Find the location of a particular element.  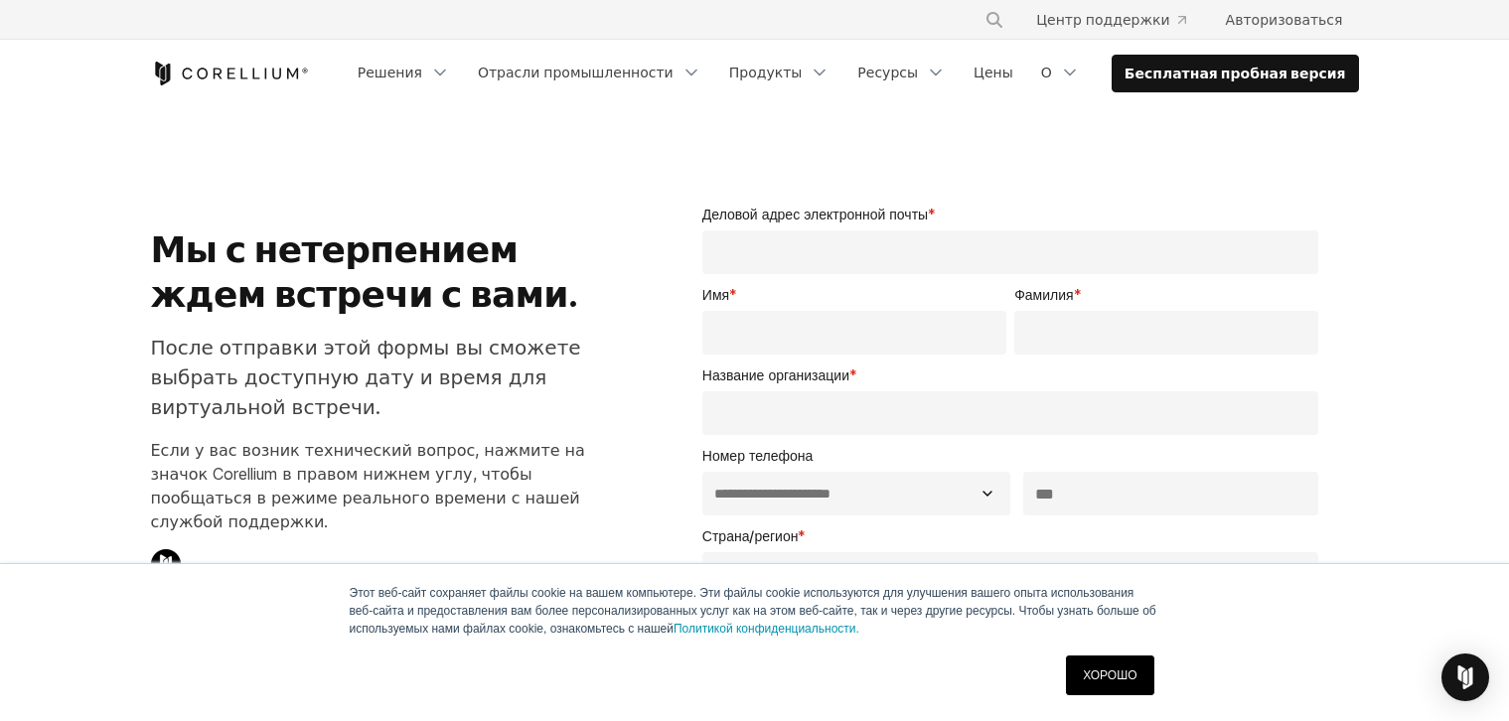

font: Продукты is located at coordinates (766, 72).